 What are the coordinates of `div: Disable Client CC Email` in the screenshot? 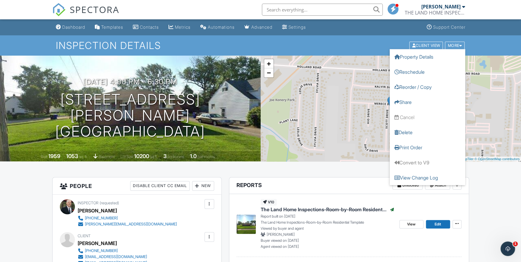 It's located at (160, 186).